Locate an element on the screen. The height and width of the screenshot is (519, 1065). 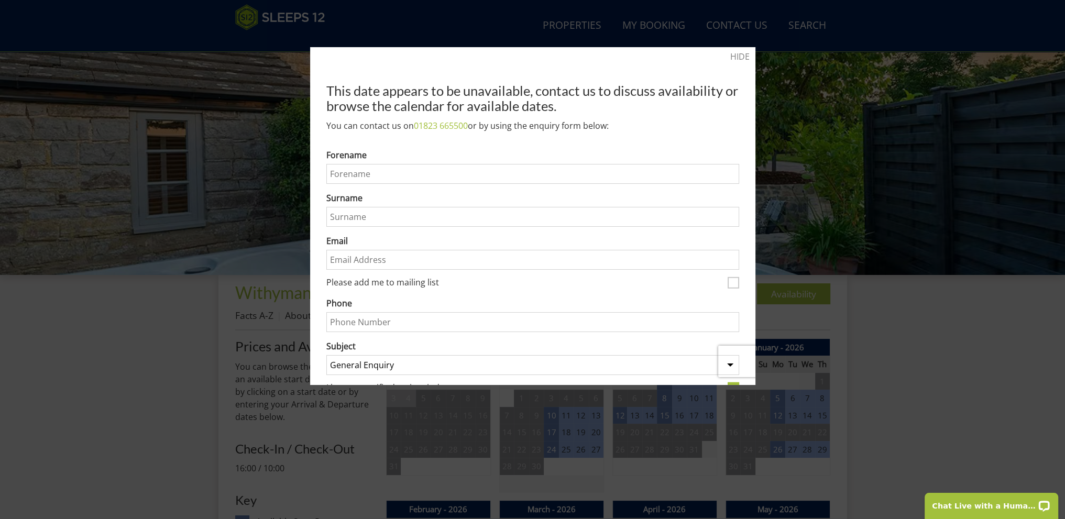
button: Open LiveChat chat widget is located at coordinates (127, 20).